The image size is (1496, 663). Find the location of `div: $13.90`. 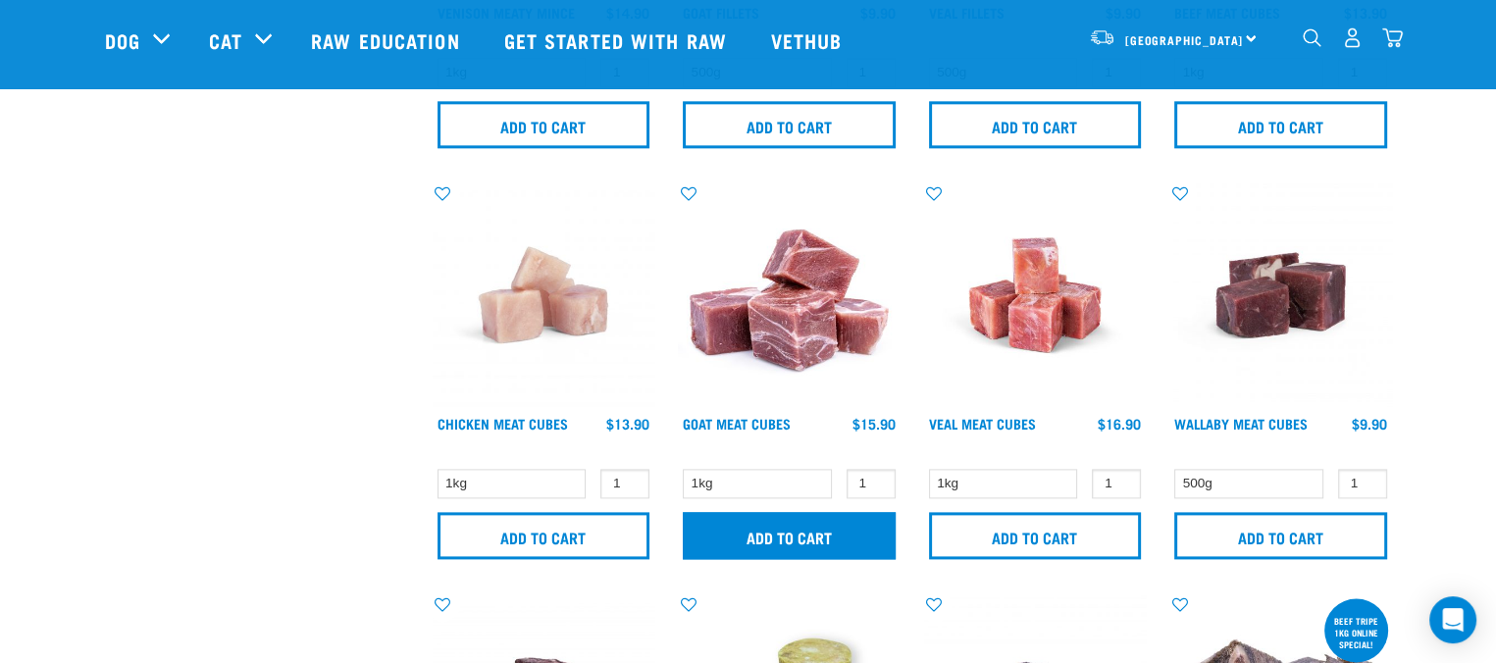

div: $13.90 is located at coordinates (628, 424).